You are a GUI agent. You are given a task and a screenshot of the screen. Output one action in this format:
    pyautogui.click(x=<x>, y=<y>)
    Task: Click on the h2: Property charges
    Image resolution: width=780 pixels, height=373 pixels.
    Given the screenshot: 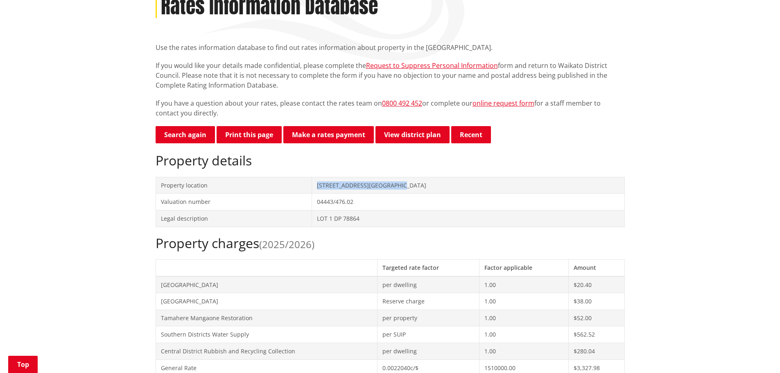 What is the action you would take?
    pyautogui.click(x=390, y=243)
    